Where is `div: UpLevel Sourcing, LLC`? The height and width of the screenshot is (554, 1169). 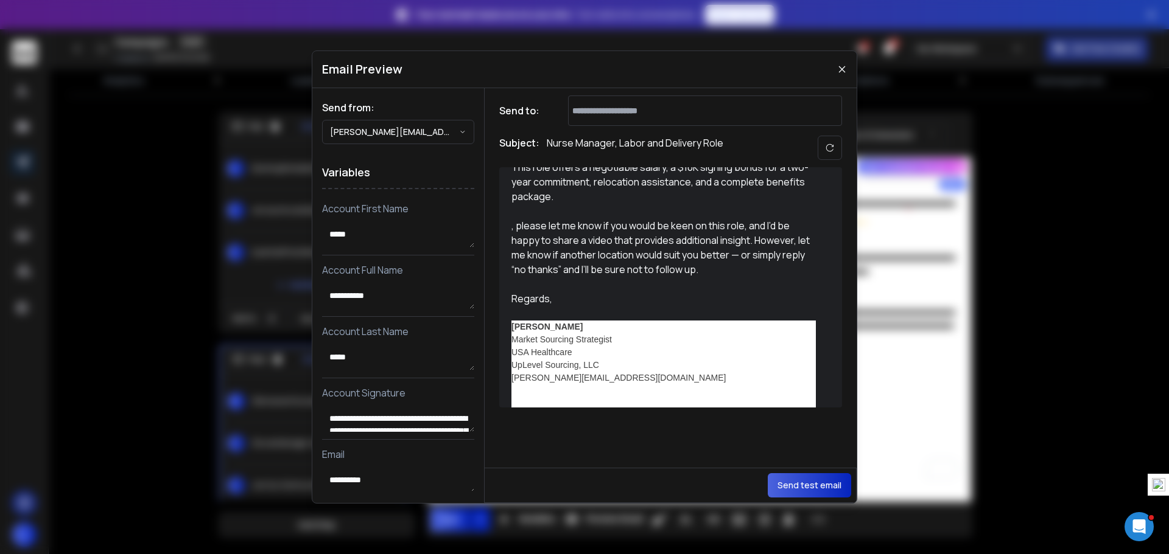 div: UpLevel Sourcing, LLC is located at coordinates (663, 365).